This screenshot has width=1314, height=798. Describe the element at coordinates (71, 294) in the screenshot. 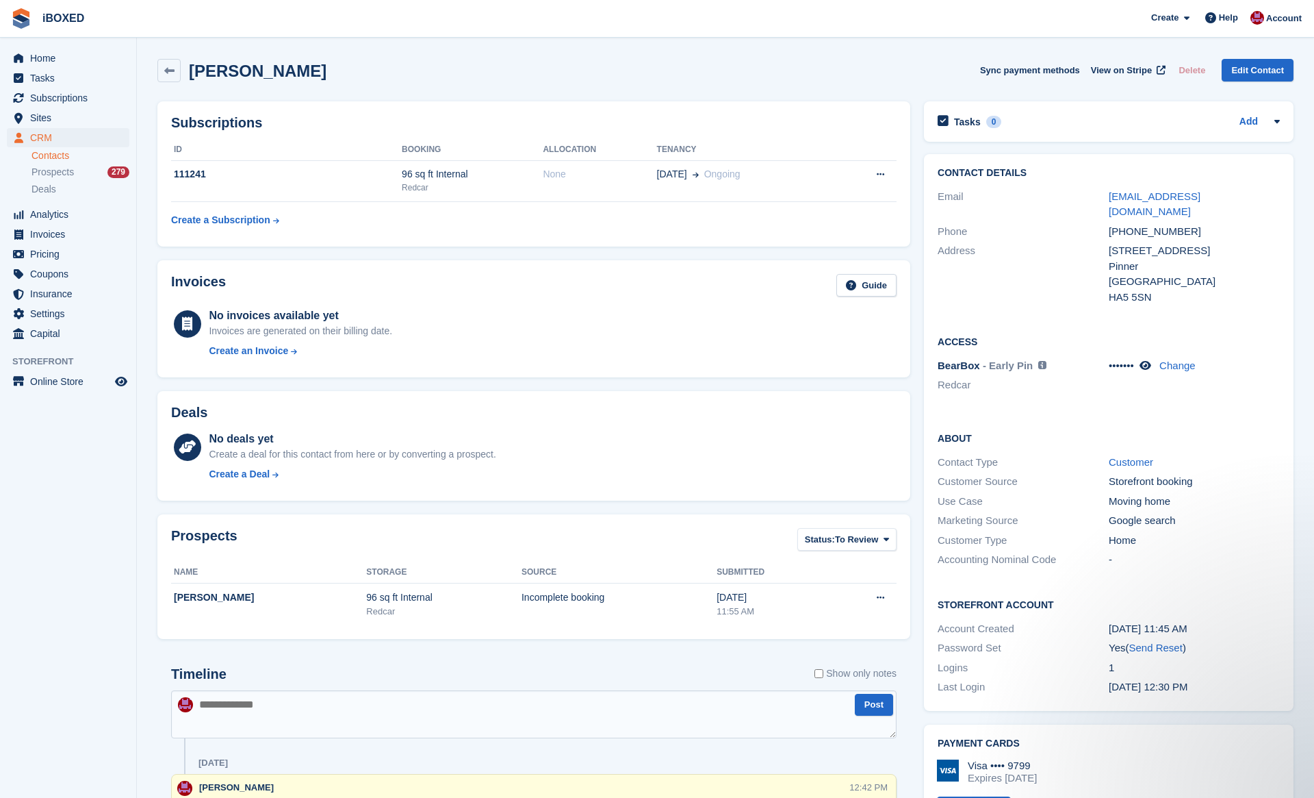

I see `span: Insurance` at that location.